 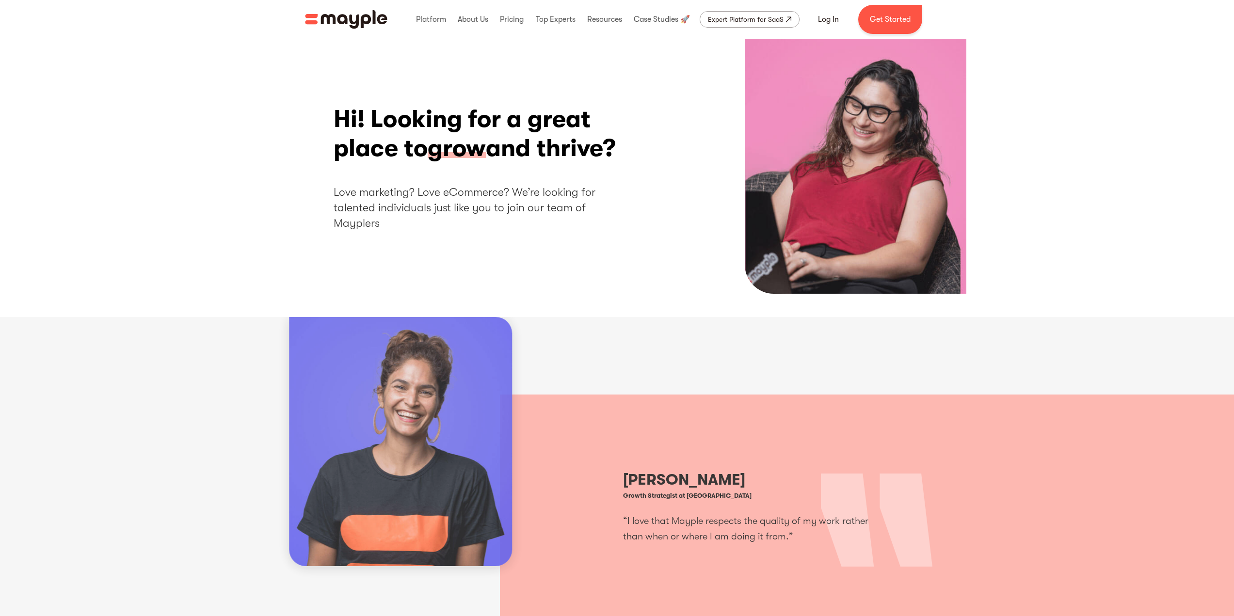 What do you see at coordinates (753, 529) in the screenshot?
I see `p: “I love that Mayple respects the quality of my work rather than when or where I am doing it from.”` at bounding box center [753, 529].